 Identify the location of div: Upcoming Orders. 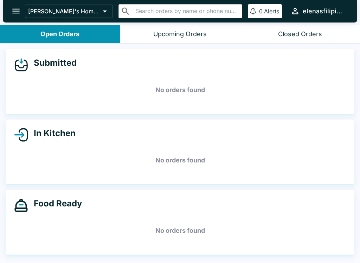
(180, 34).